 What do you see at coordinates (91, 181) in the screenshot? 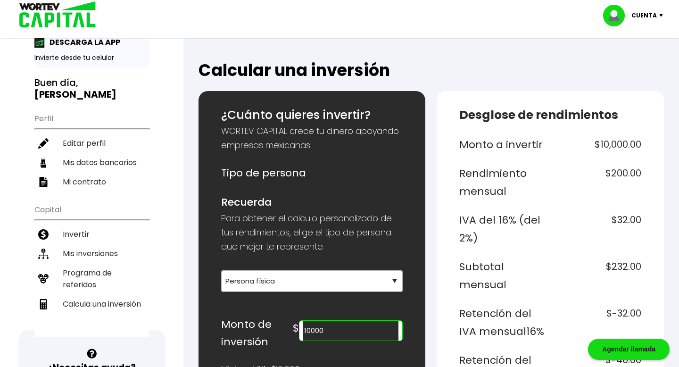
I see `a: Mi contrato` at bounding box center [91, 181].